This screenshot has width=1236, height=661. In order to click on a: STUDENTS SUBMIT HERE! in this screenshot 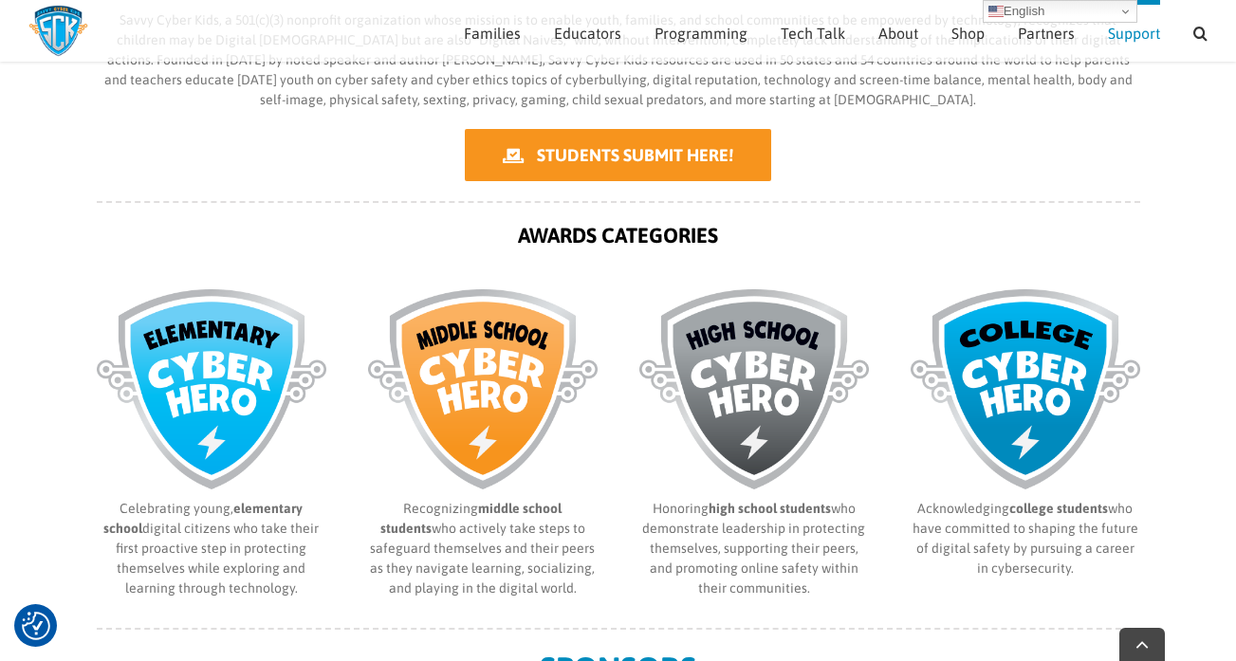, I will do `click(617, 155)`.